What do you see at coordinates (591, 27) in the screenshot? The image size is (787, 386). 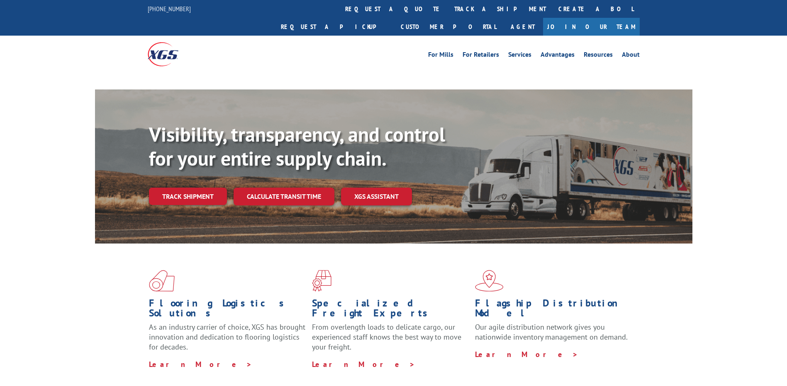 I see `a: Join Our Team` at bounding box center [591, 27].